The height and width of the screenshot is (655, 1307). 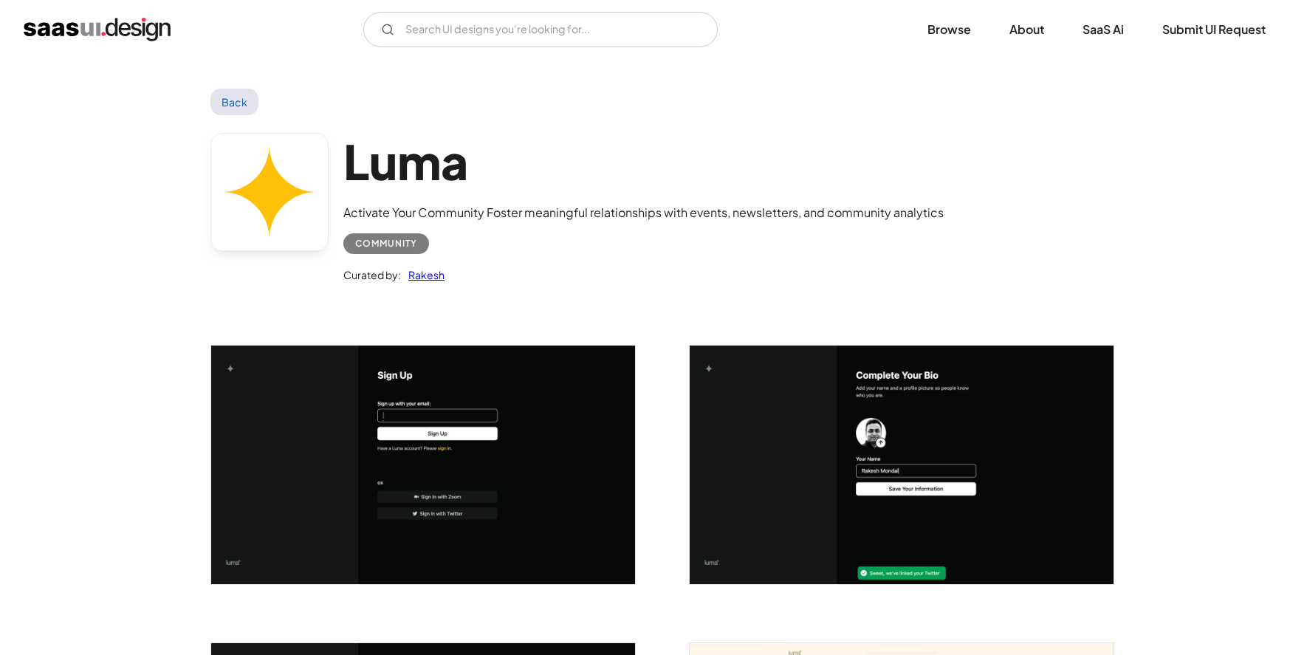 What do you see at coordinates (97, 30) in the screenshot?
I see `a: home` at bounding box center [97, 30].